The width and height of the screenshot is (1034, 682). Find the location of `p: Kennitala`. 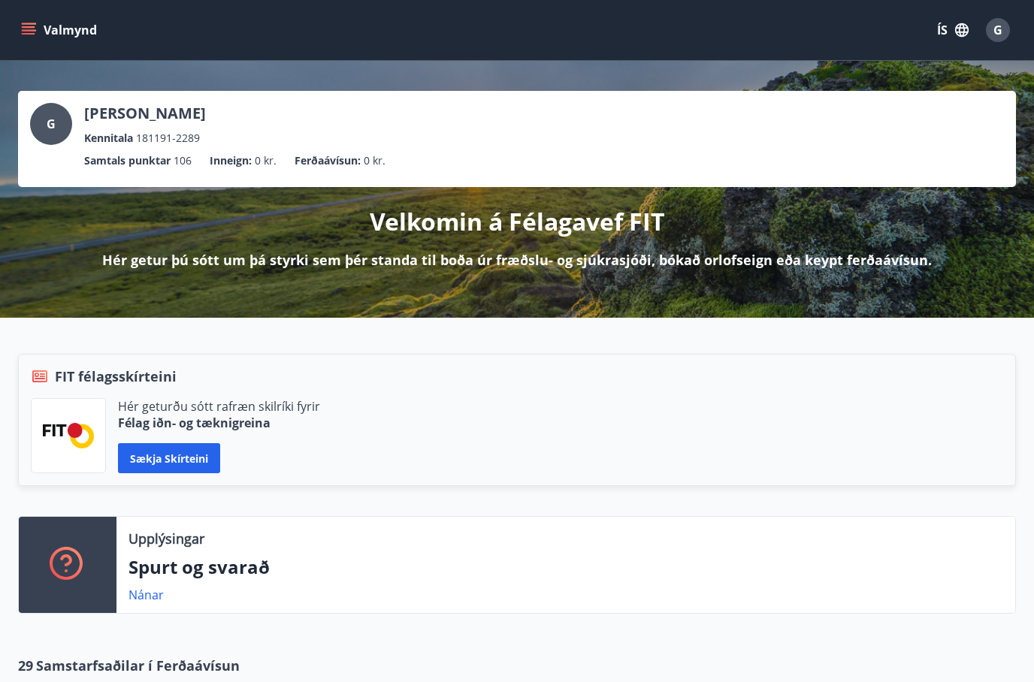

p: Kennitala is located at coordinates (108, 138).